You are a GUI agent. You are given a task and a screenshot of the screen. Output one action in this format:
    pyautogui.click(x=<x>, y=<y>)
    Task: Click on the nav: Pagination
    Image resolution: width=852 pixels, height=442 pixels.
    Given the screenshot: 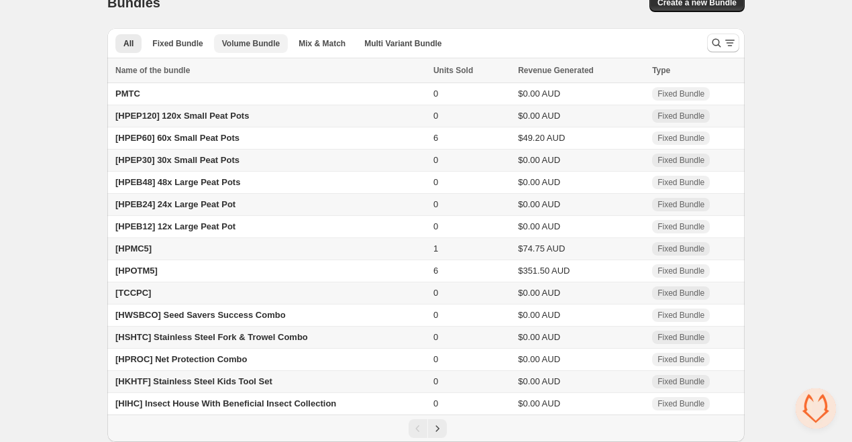 What is the action you would take?
    pyautogui.click(x=426, y=428)
    